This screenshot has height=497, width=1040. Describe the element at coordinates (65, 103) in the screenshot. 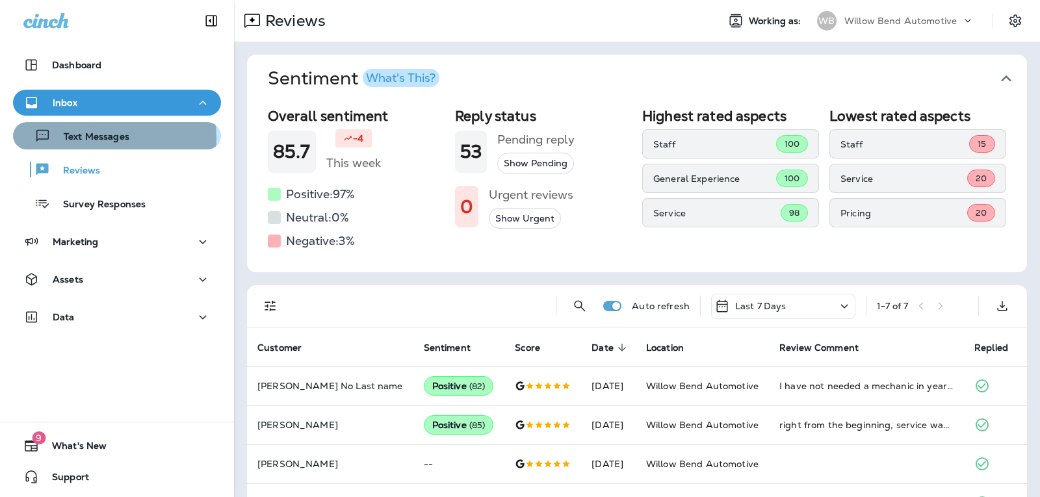

I see `p: Inbox` at that location.